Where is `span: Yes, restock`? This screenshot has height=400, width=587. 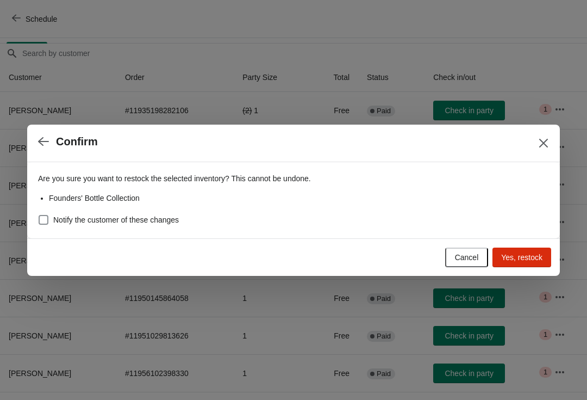 span: Yes, restock is located at coordinates (522, 257).